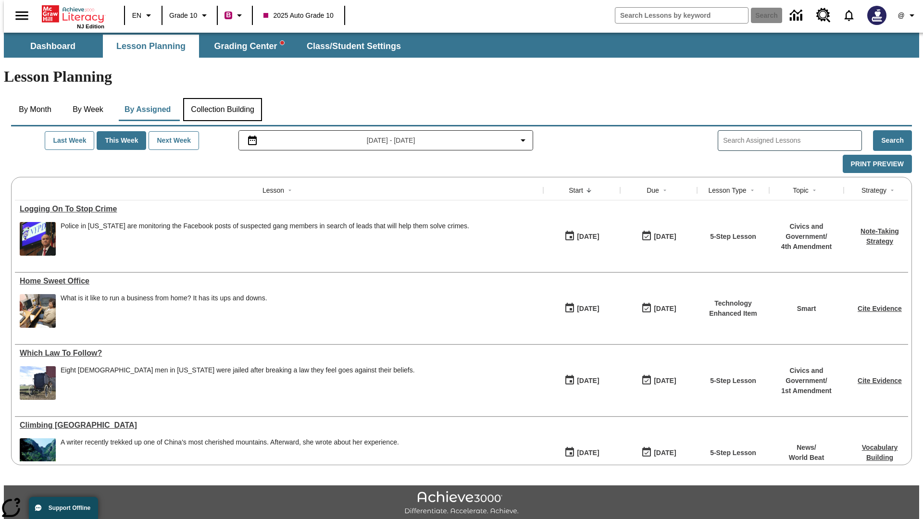 Image resolution: width=923 pixels, height=519 pixels. I want to click on button: 09/29/25: Last day the lesson can be accessed, so click(659, 381).